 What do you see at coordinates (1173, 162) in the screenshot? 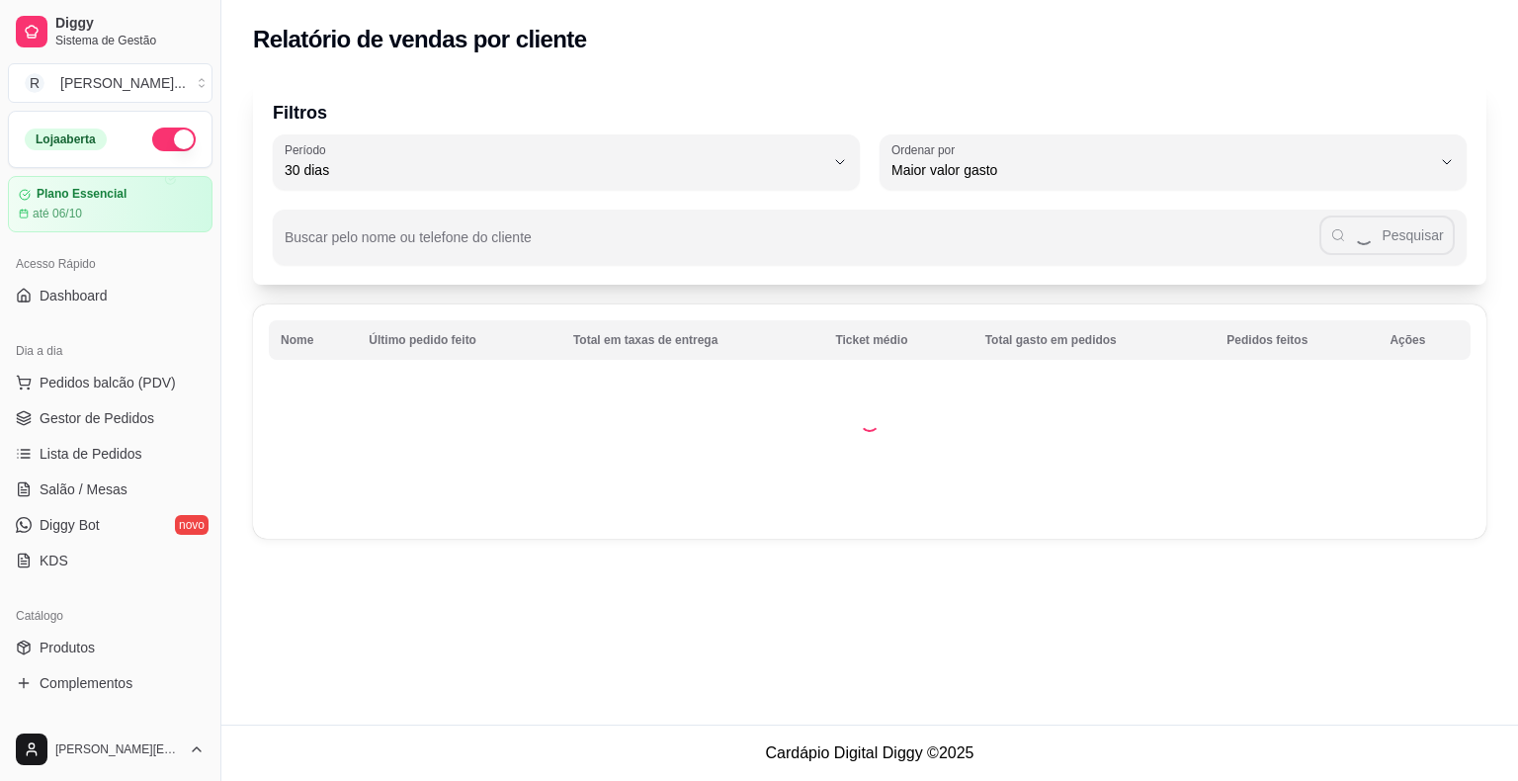
I see `button: Ordenar porMaior valor gasto` at bounding box center [1173, 162].